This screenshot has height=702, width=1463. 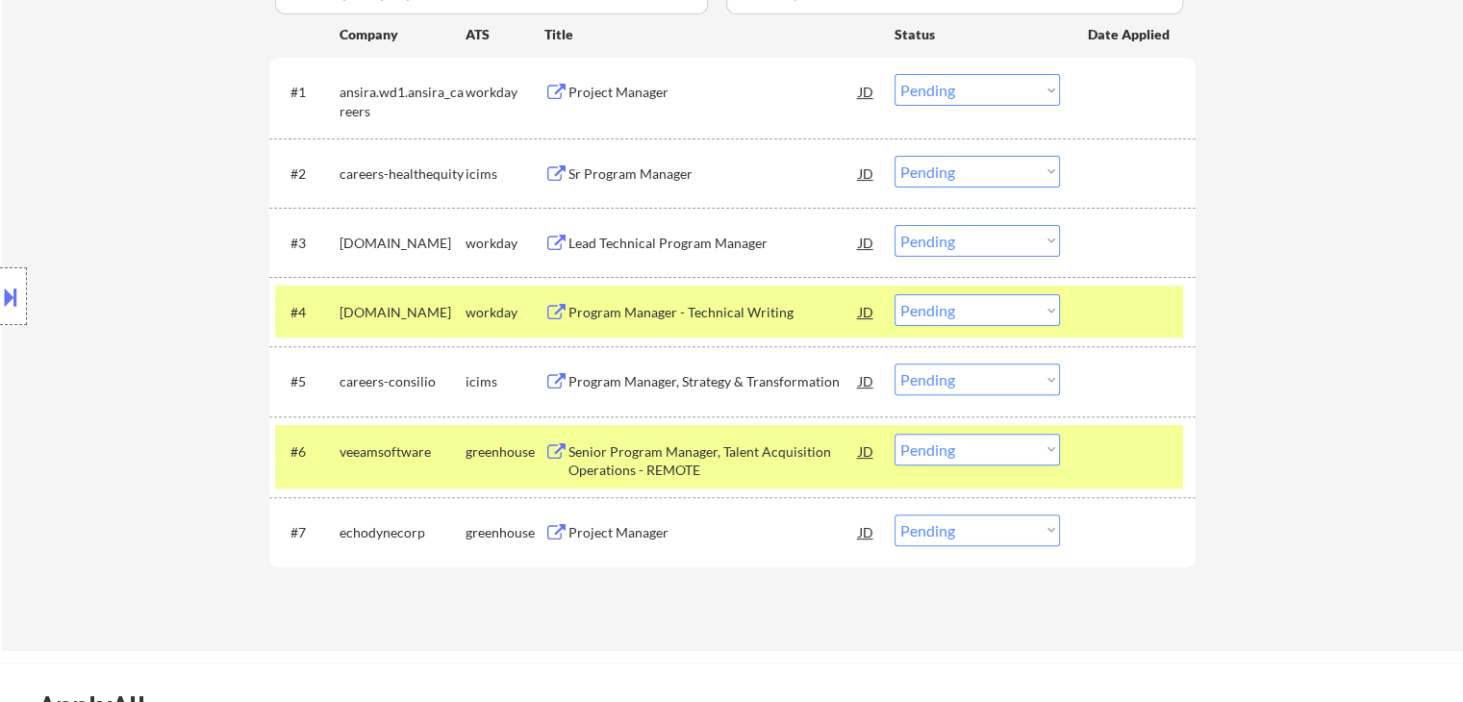 I want to click on div: careers-consilio, so click(x=402, y=382).